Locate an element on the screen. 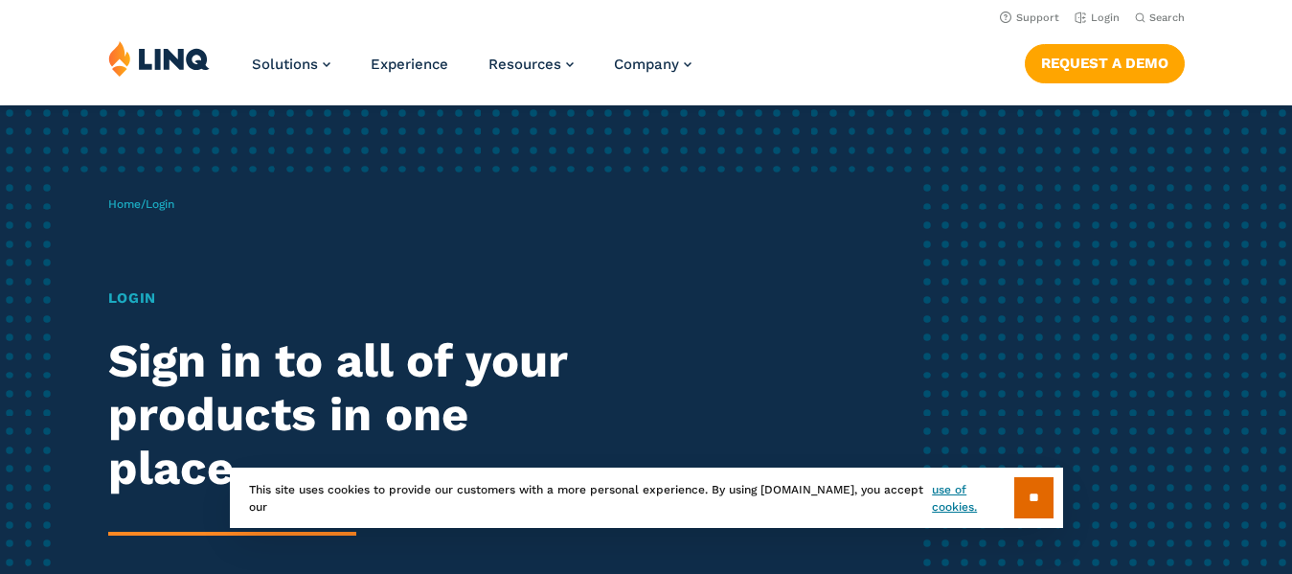  a: use of cookies. is located at coordinates (972, 498).